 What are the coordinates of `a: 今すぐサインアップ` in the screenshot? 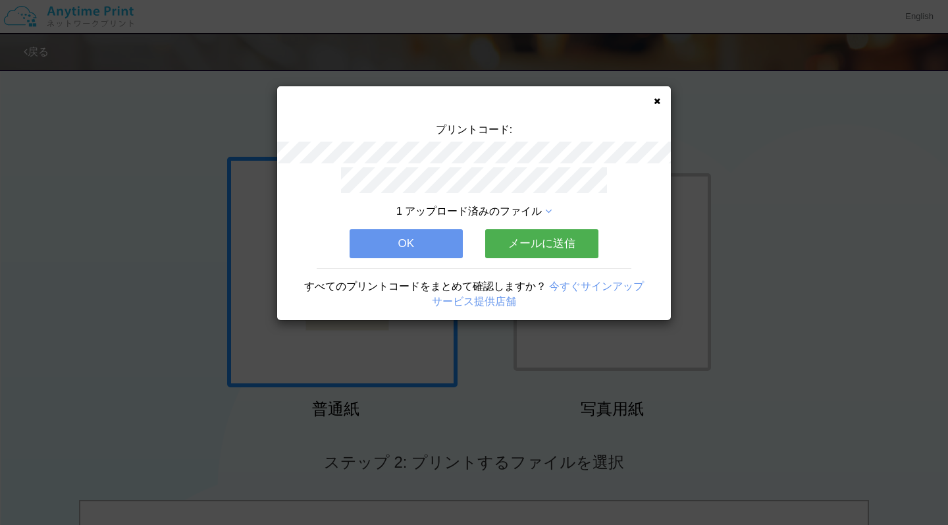 It's located at (596, 286).